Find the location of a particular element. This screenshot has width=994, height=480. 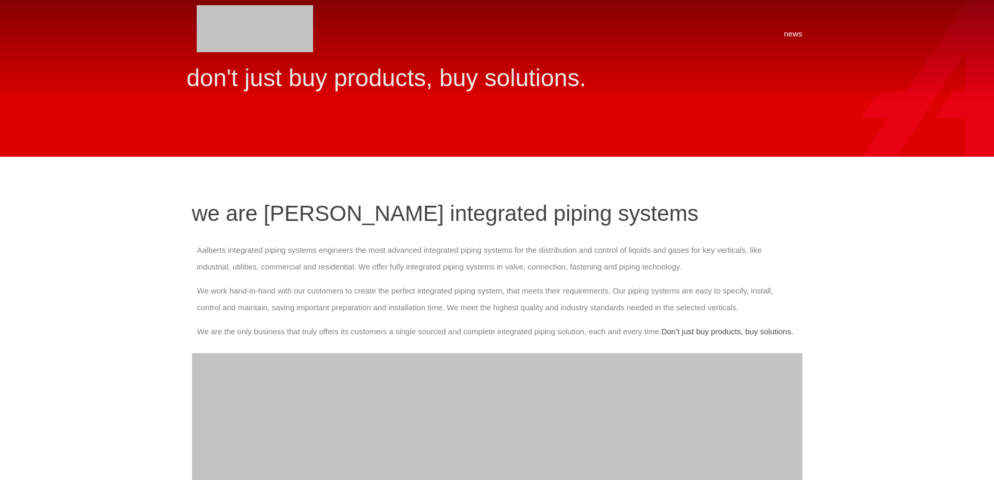

a: news is located at coordinates (793, 34).